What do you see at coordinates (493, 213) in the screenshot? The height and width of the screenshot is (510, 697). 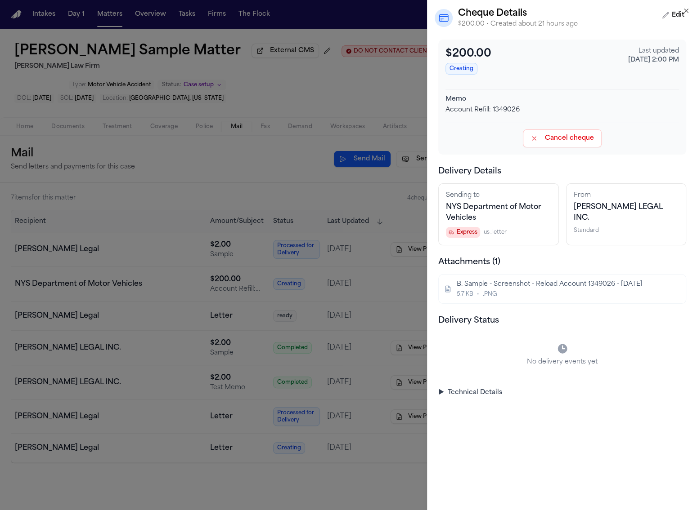 I see `span: Contact ID: 2aaaf0d8-a888-4ab1-9678-54ec64814705` at bounding box center [493, 213].